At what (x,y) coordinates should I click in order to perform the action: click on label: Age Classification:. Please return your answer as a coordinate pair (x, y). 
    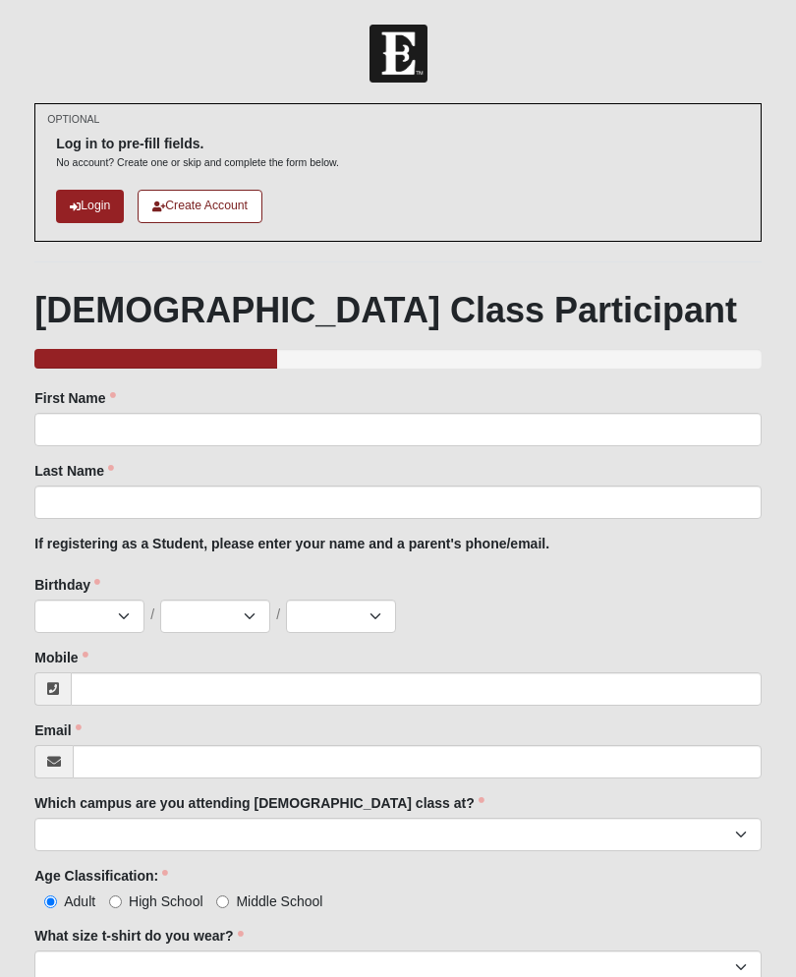
    Looking at the image, I should click on (101, 875).